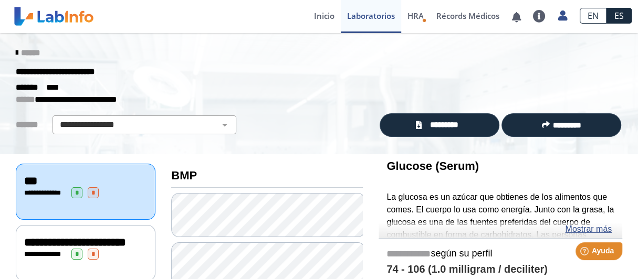 The height and width of the screenshot is (279, 638). Describe the element at coordinates (619, 16) in the screenshot. I see `a: ES` at that location.